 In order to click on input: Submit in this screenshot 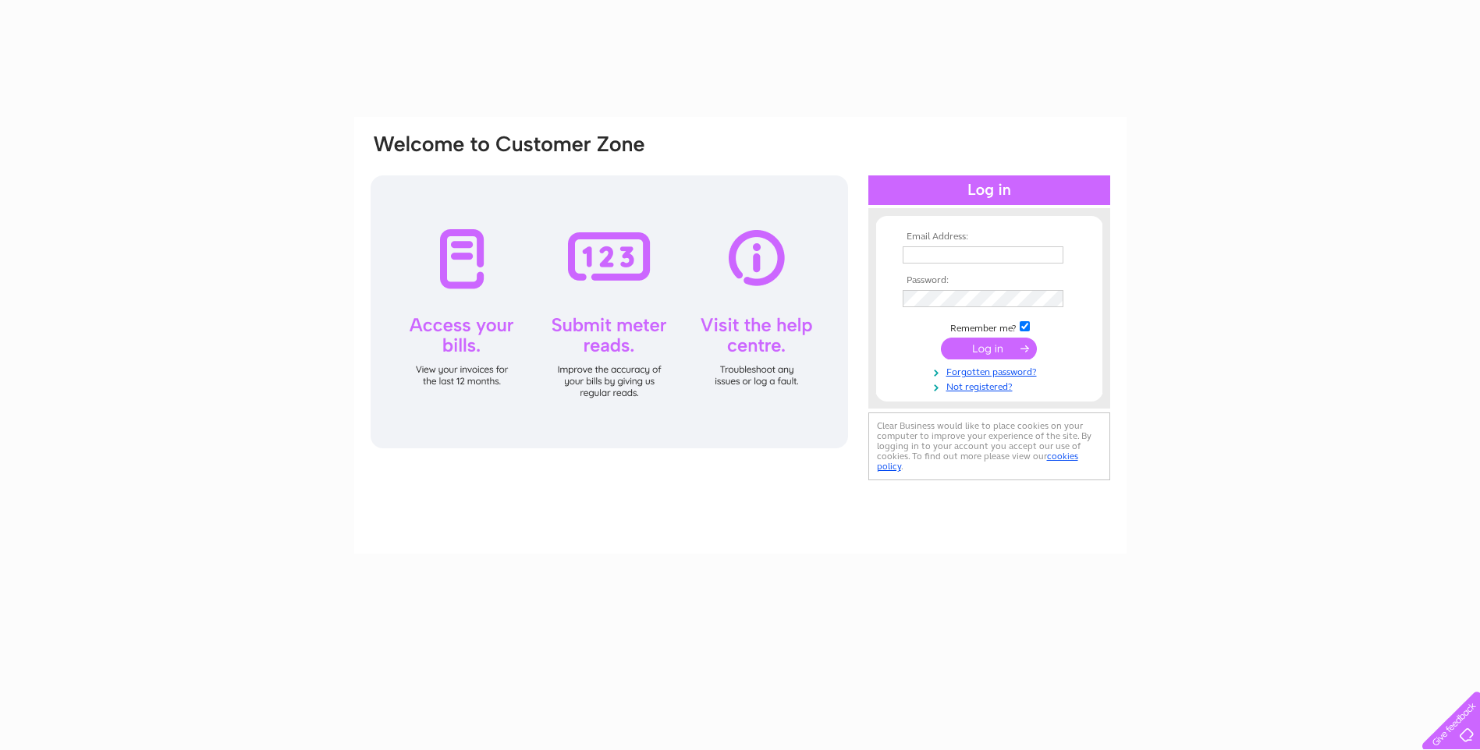, I will do `click(988, 349)`.